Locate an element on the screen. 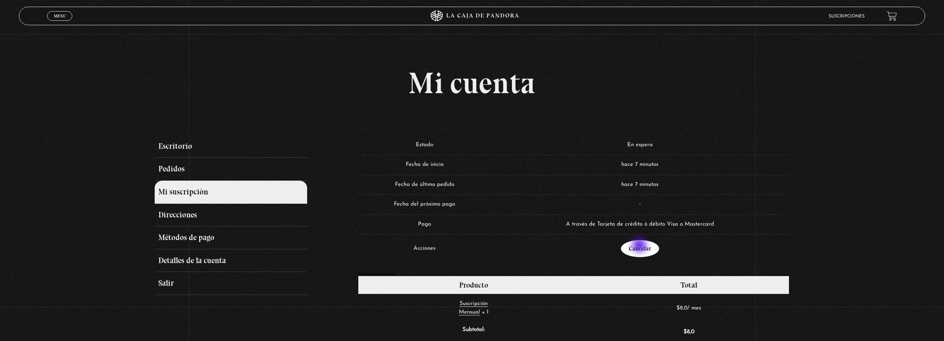  a: Métodos de pago is located at coordinates (231, 238).